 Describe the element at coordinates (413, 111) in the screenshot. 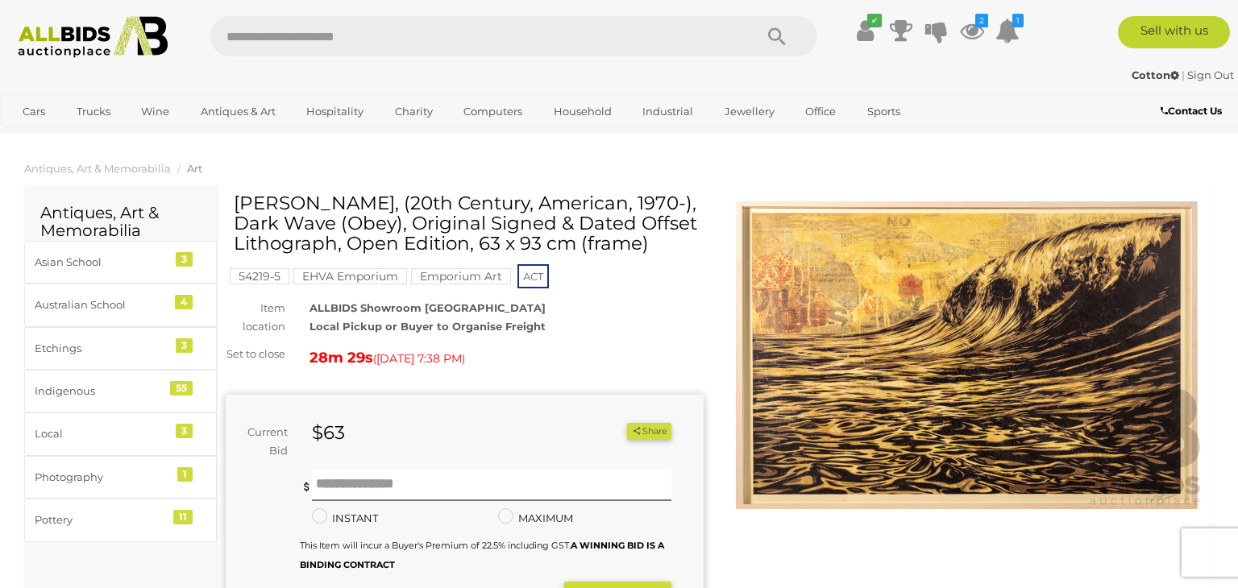

I see `a: Charity` at that location.